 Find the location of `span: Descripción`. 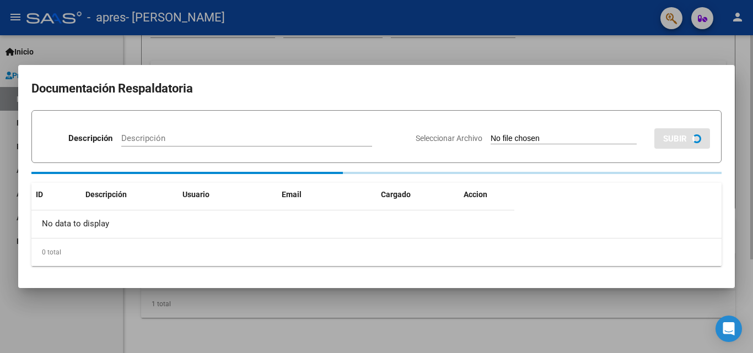

span: Descripción is located at coordinates (106, 195).